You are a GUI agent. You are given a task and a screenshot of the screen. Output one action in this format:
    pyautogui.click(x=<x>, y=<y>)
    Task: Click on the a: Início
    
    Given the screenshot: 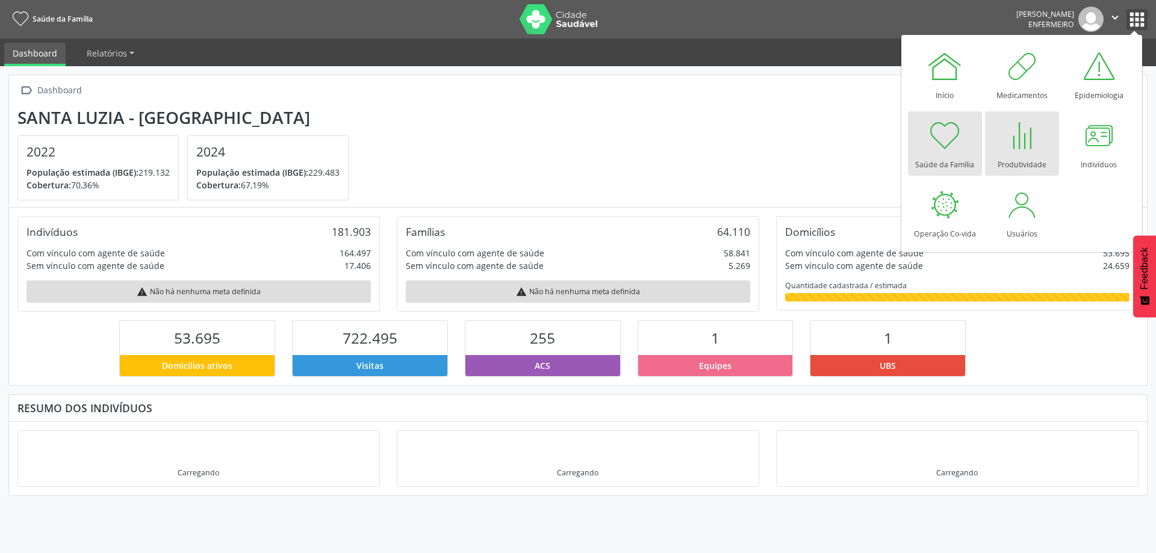 What is the action you would take?
    pyautogui.click(x=944, y=74)
    